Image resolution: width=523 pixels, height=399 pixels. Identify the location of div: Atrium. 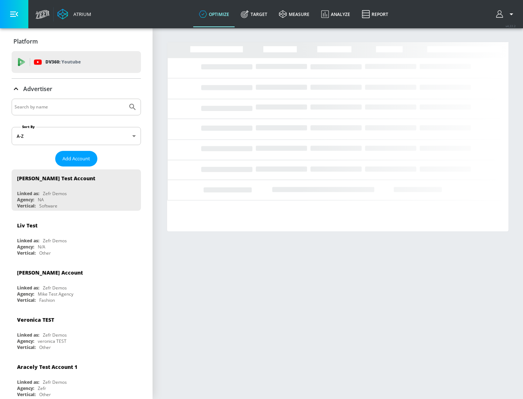
(81, 14).